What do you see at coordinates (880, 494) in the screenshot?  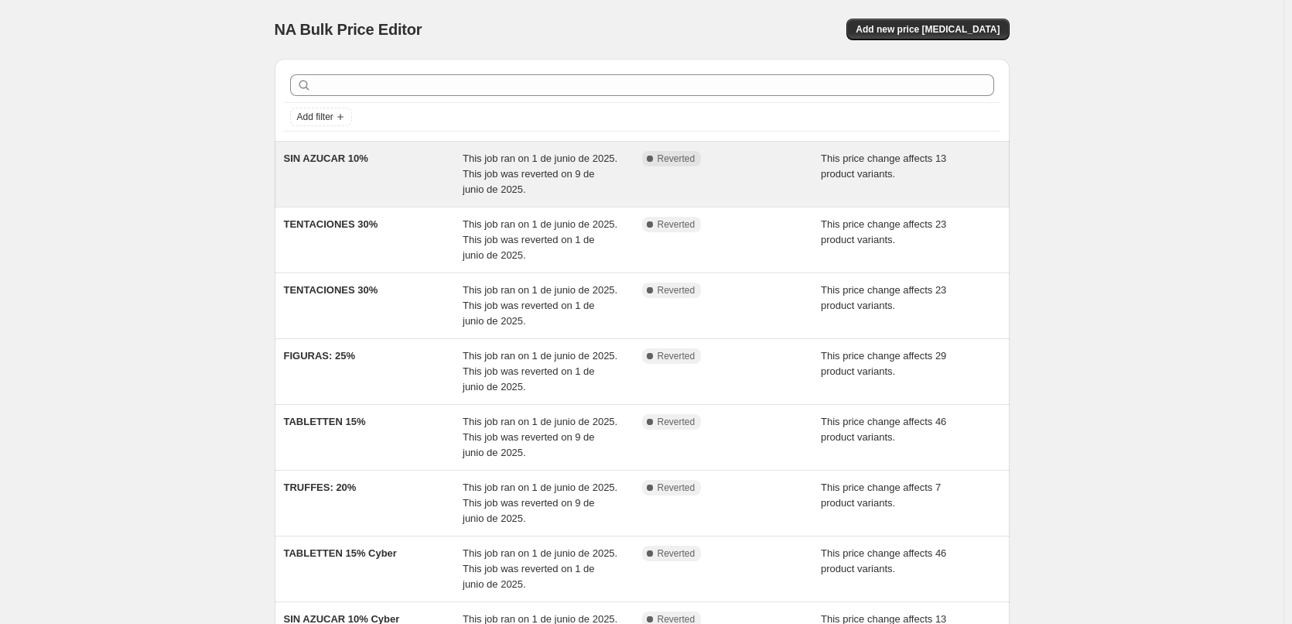 I see `span: This price change affects 7 product variants.` at bounding box center [880, 494].